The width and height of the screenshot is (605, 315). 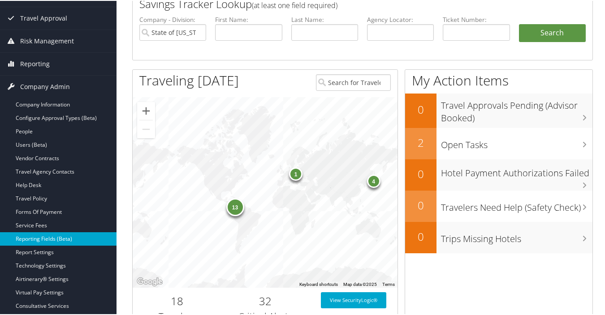 I want to click on button: Zoom out, so click(x=146, y=129).